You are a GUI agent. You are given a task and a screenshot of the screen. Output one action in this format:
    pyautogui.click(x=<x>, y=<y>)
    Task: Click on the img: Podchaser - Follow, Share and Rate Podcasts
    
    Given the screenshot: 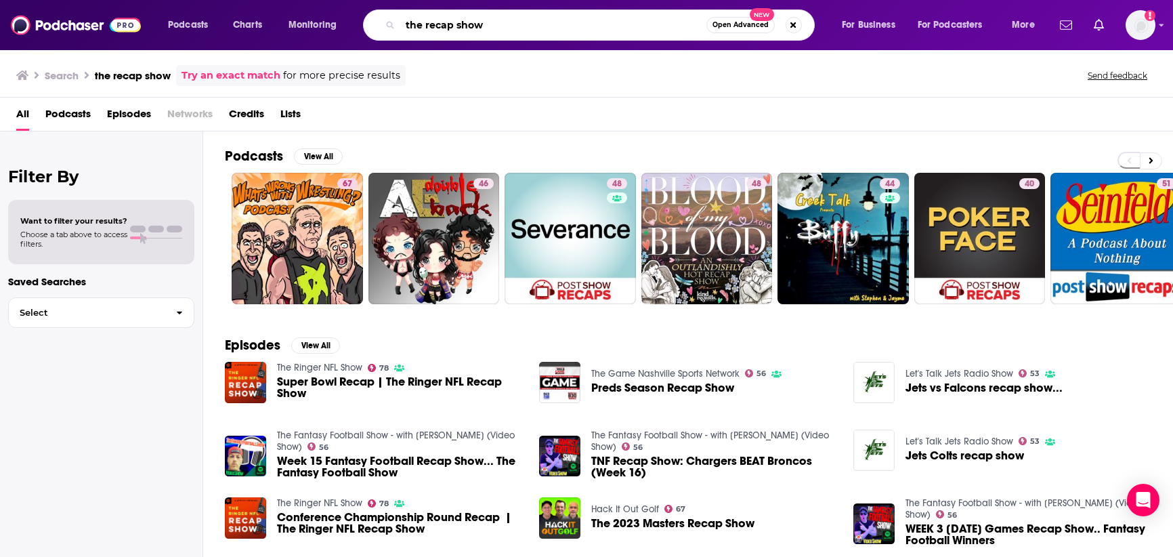 What is the action you would take?
    pyautogui.click(x=76, y=25)
    